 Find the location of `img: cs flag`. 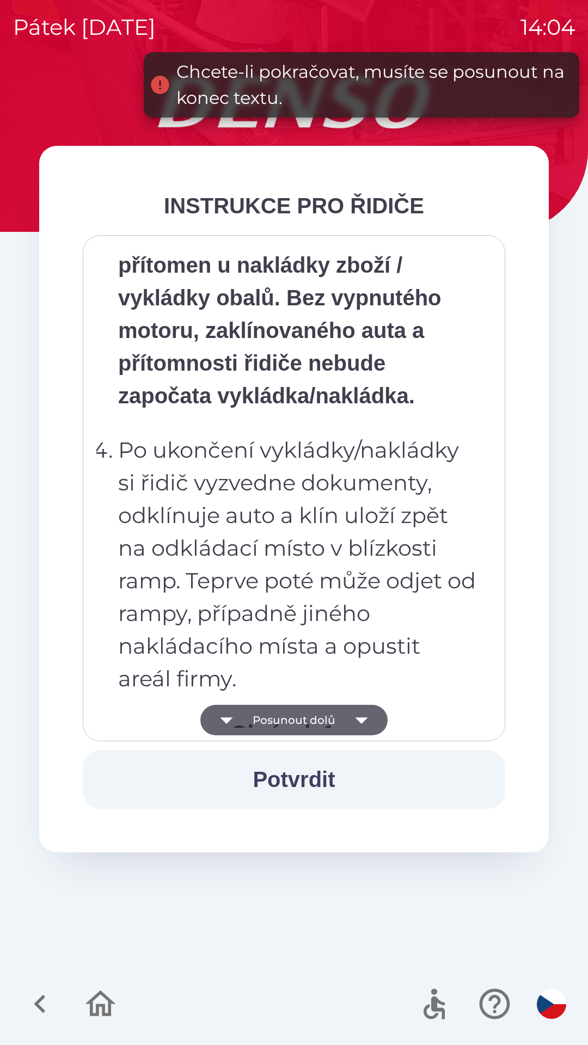

img: cs flag is located at coordinates (551, 1004).